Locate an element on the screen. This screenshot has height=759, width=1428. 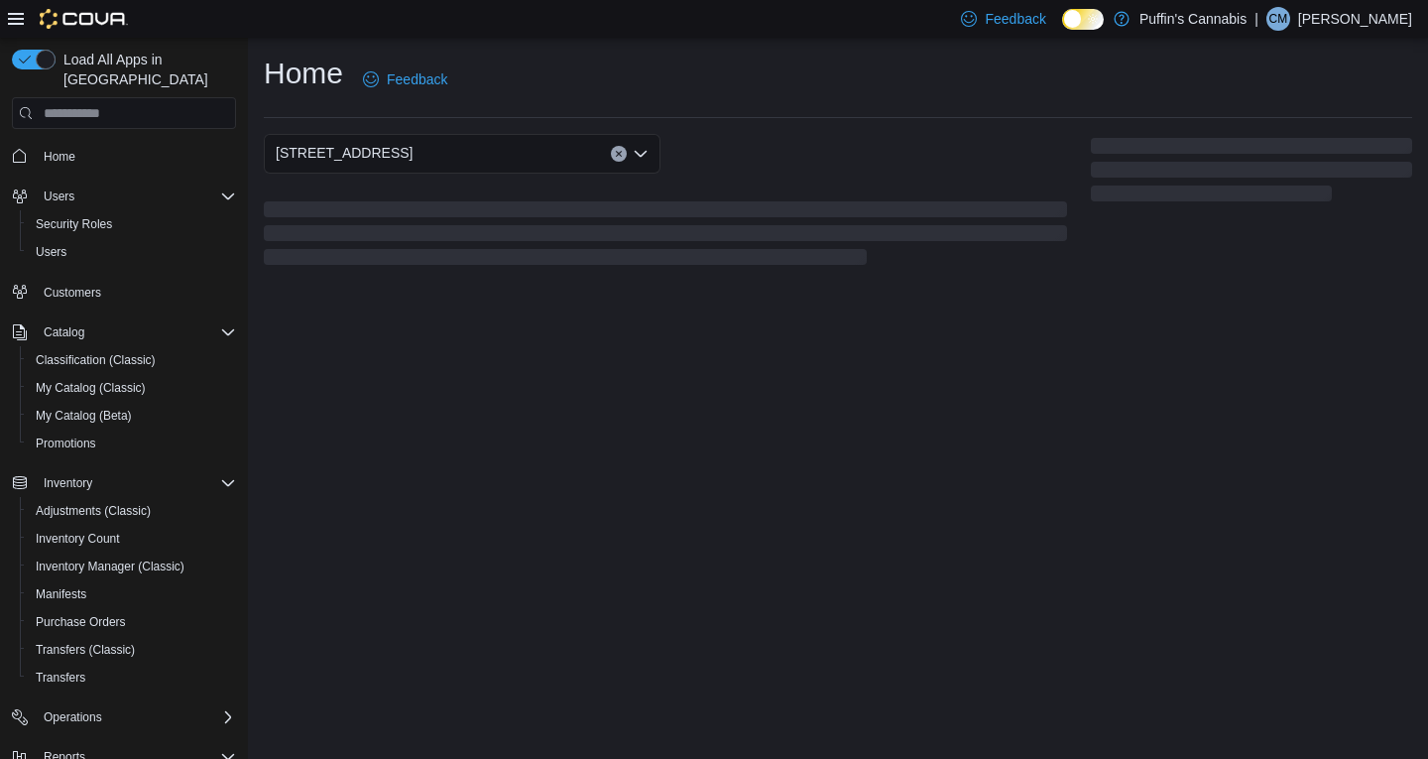
a: Purchase Orders is located at coordinates (80, 622).